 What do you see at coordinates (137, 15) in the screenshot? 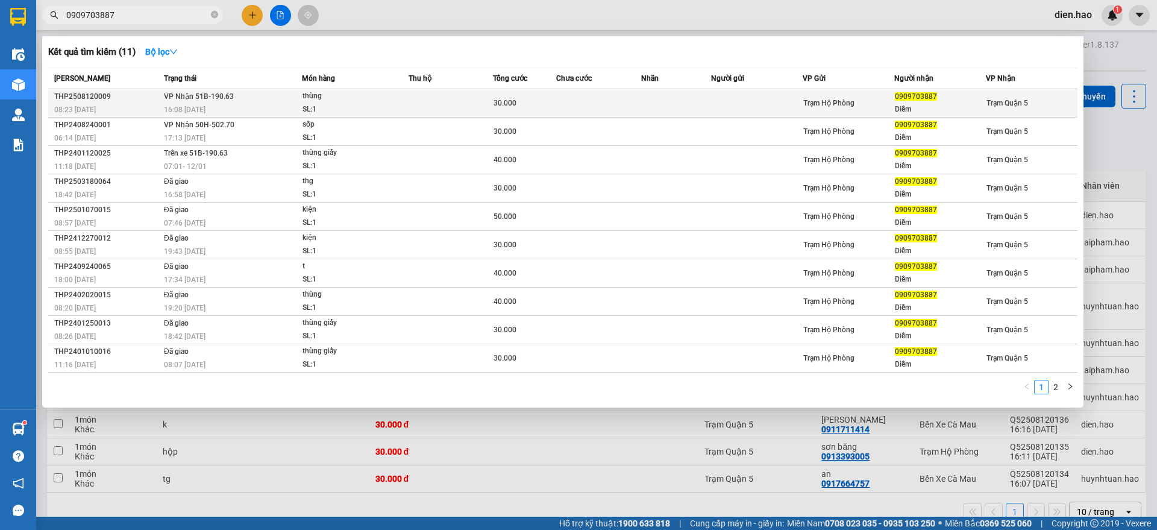
I see `input: Tìm tên, số ĐT hoặc mã đơn` at bounding box center [137, 15].